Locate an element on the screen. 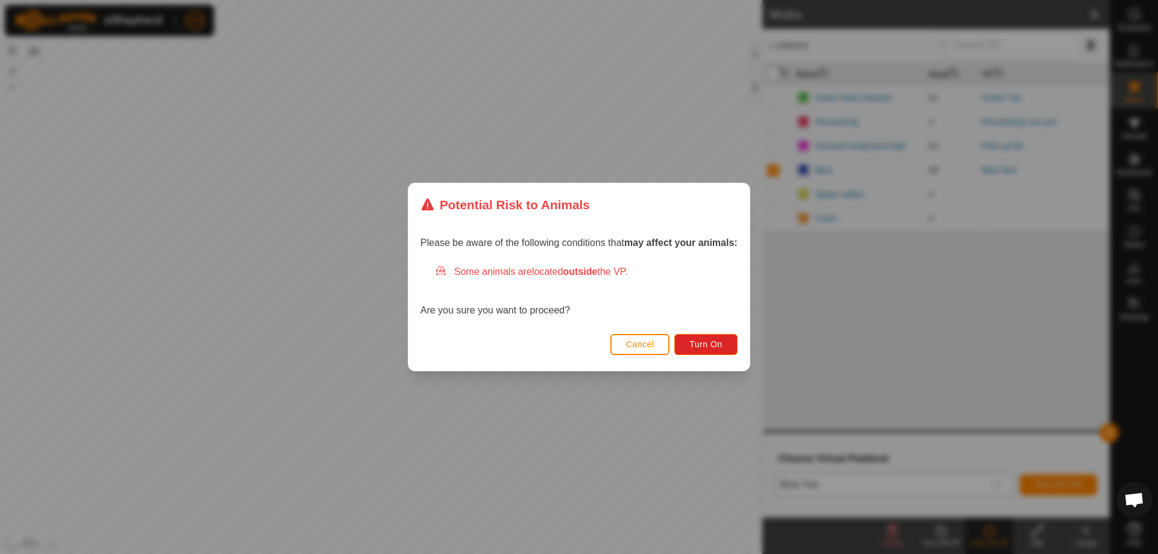 This screenshot has width=1158, height=554. strong: outside is located at coordinates (580, 271).